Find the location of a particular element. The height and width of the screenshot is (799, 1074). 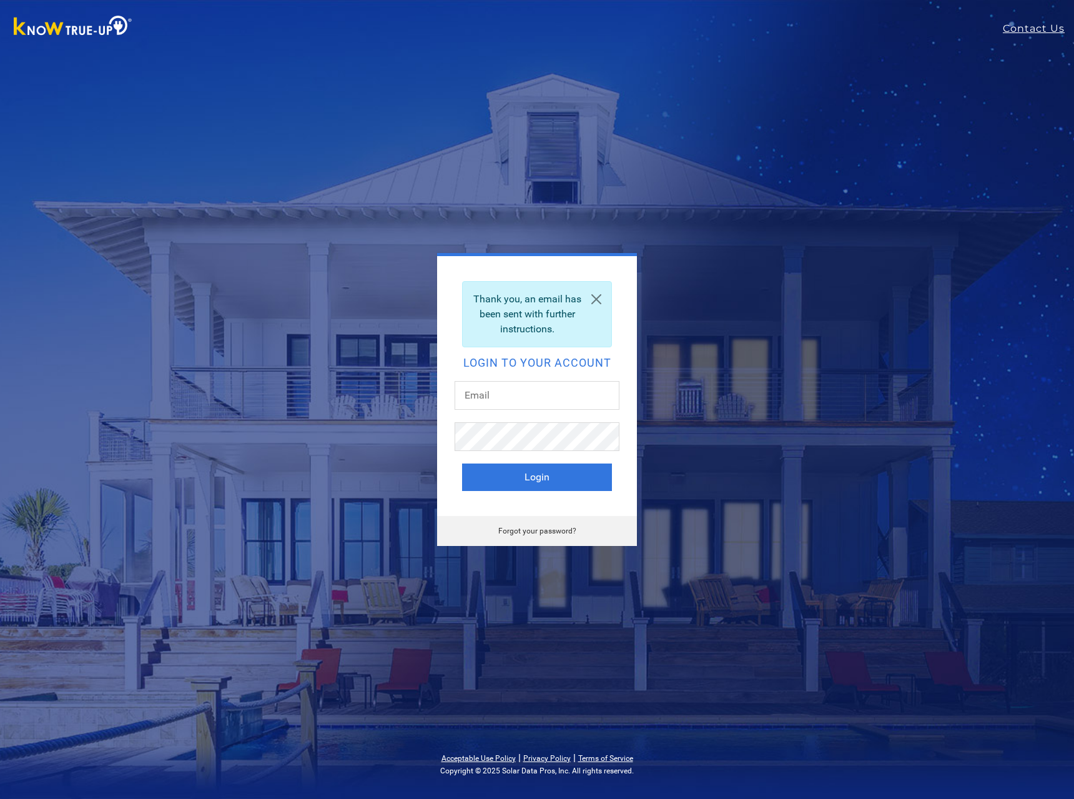

h2: Login to your account is located at coordinates (537, 363).